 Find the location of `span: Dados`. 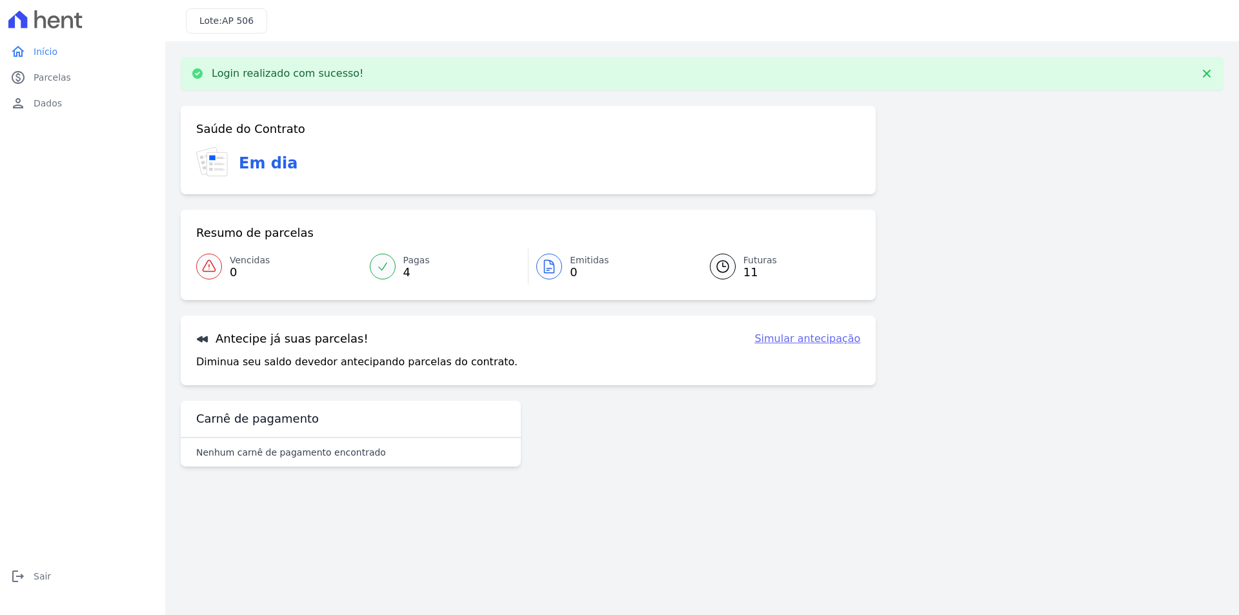

span: Dados is located at coordinates (48, 103).